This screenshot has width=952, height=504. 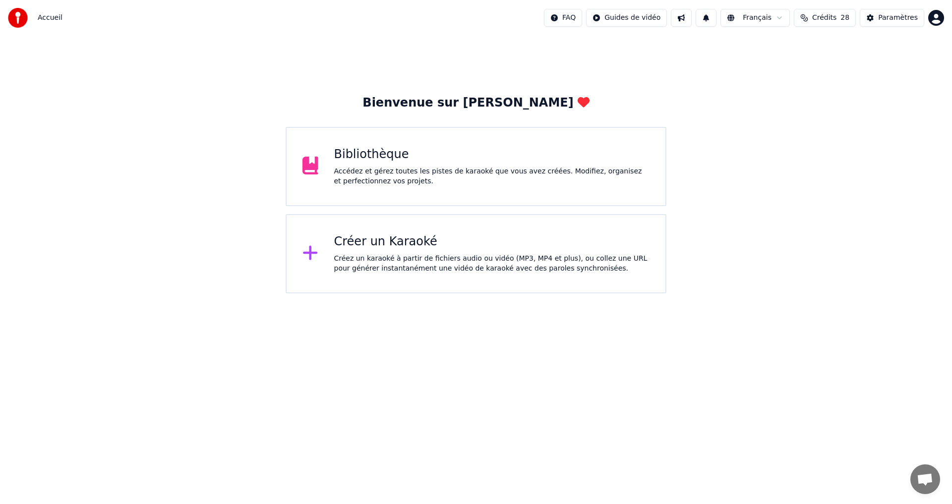 I want to click on a: Ouvrir le chat, so click(x=925, y=479).